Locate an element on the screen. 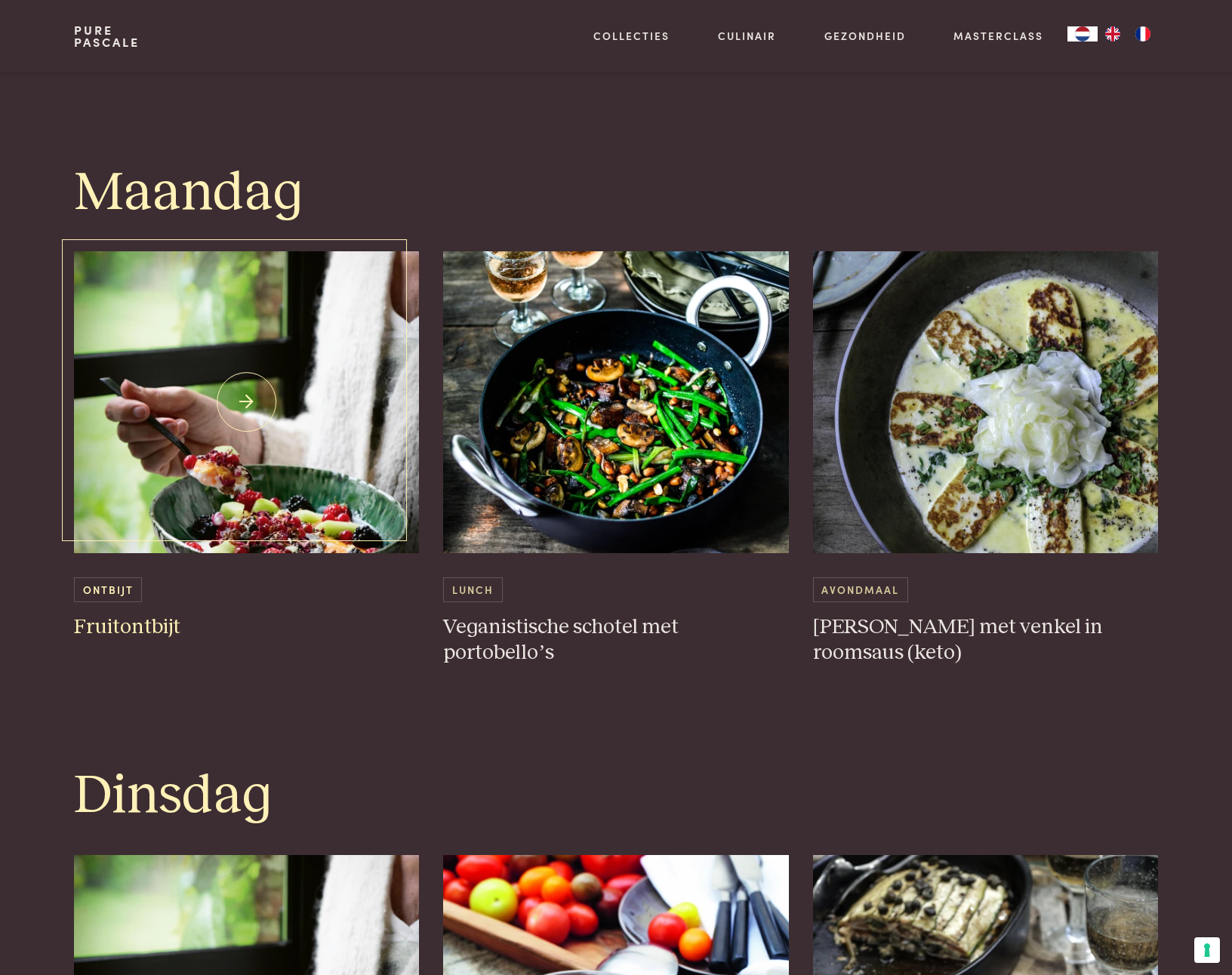 Image resolution: width=1232 pixels, height=975 pixels. a: Veganistische schotel met portobello’s Lunch Veganistische schotel met portobello’s is located at coordinates (616, 459).